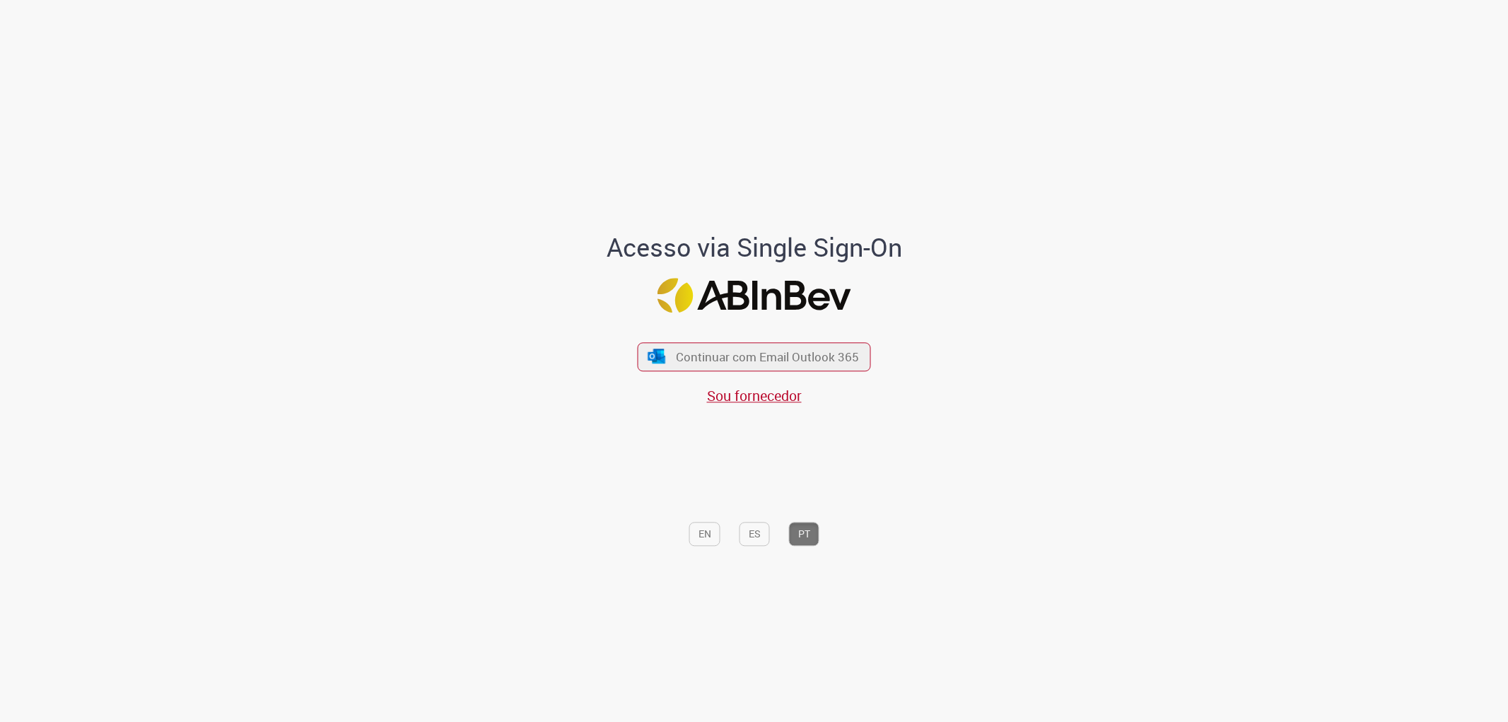 Image resolution: width=1508 pixels, height=722 pixels. I want to click on img: Logo ABInBev, so click(754, 296).